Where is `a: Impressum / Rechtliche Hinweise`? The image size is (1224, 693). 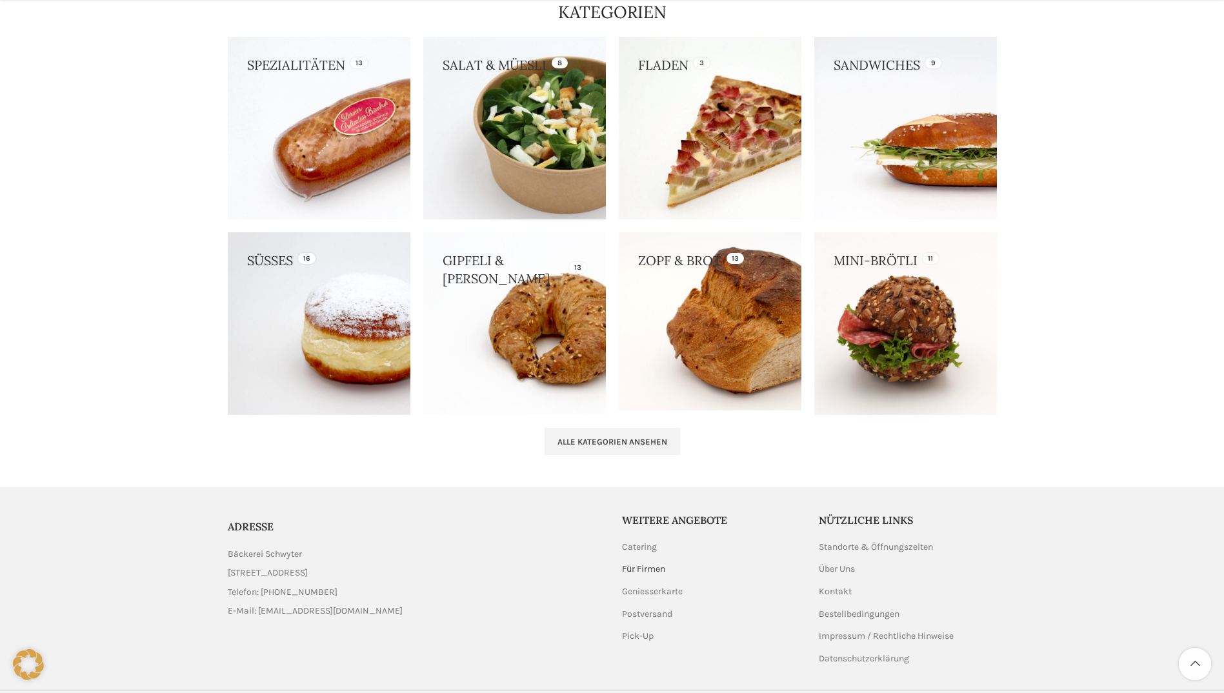 a: Impressum / Rechtliche Hinweise is located at coordinates (886, 636).